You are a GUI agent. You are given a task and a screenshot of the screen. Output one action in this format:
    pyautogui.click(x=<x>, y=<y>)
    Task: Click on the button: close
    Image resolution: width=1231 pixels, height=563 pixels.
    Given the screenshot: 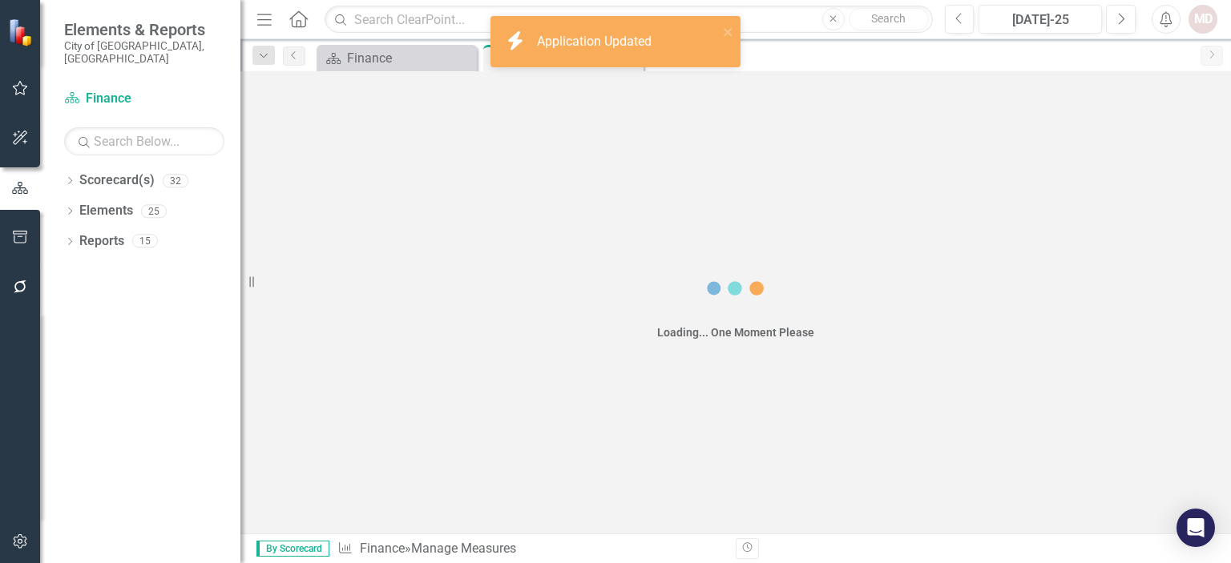 What is the action you would take?
    pyautogui.click(x=729, y=31)
    